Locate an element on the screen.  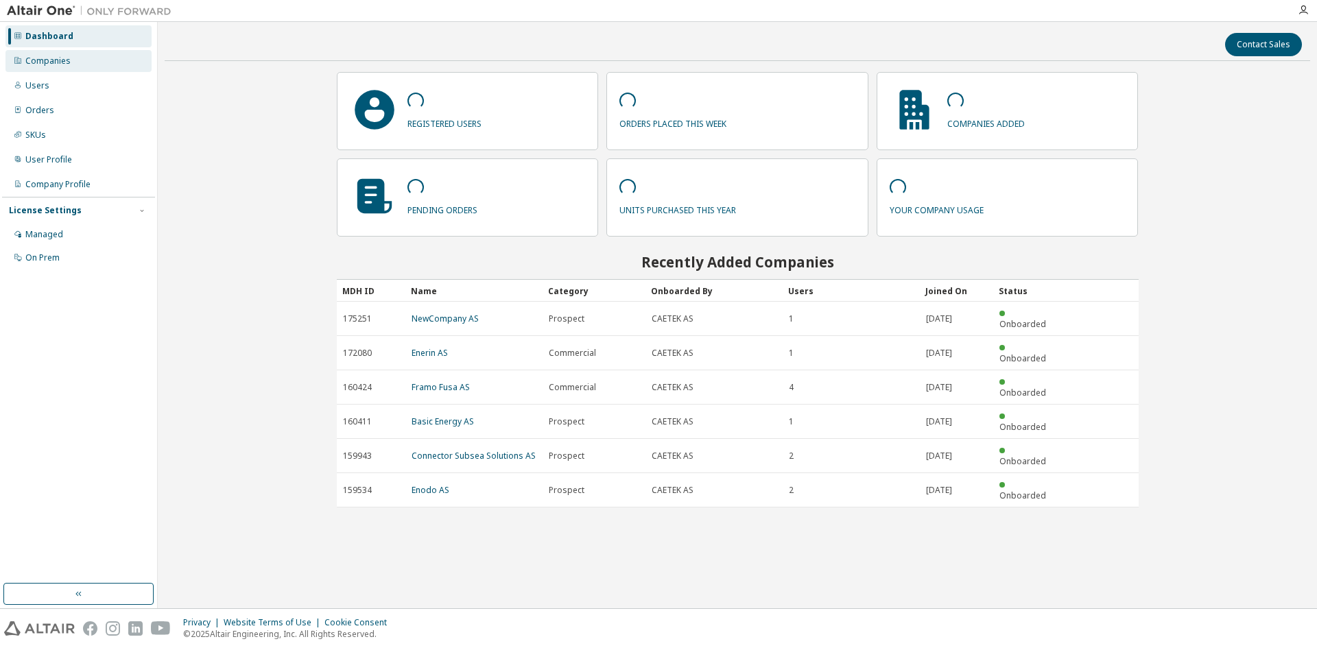
div: License Settings is located at coordinates (45, 211).